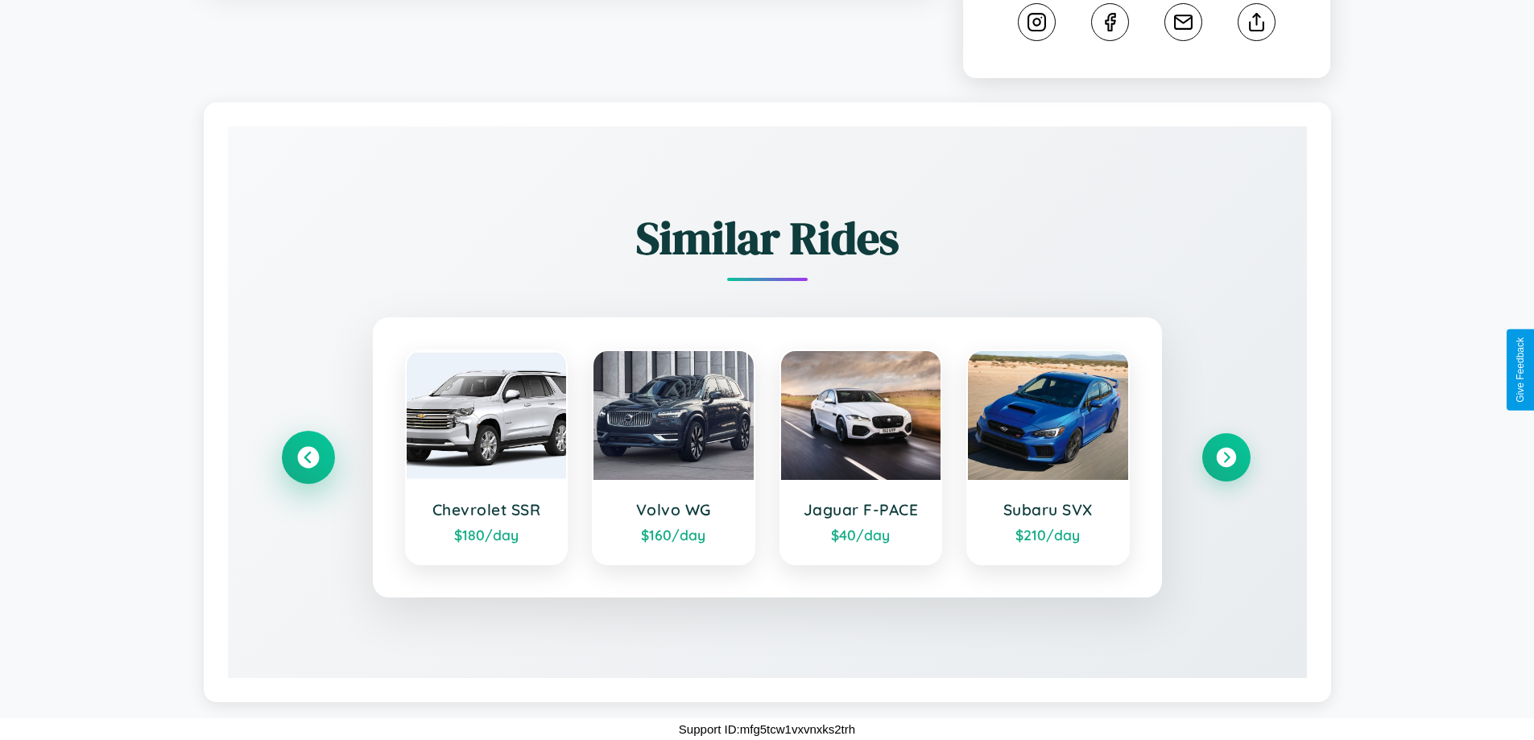 The width and height of the screenshot is (1534, 740). What do you see at coordinates (486, 535) in the screenshot?
I see `div: $ 180 /day` at bounding box center [486, 535].